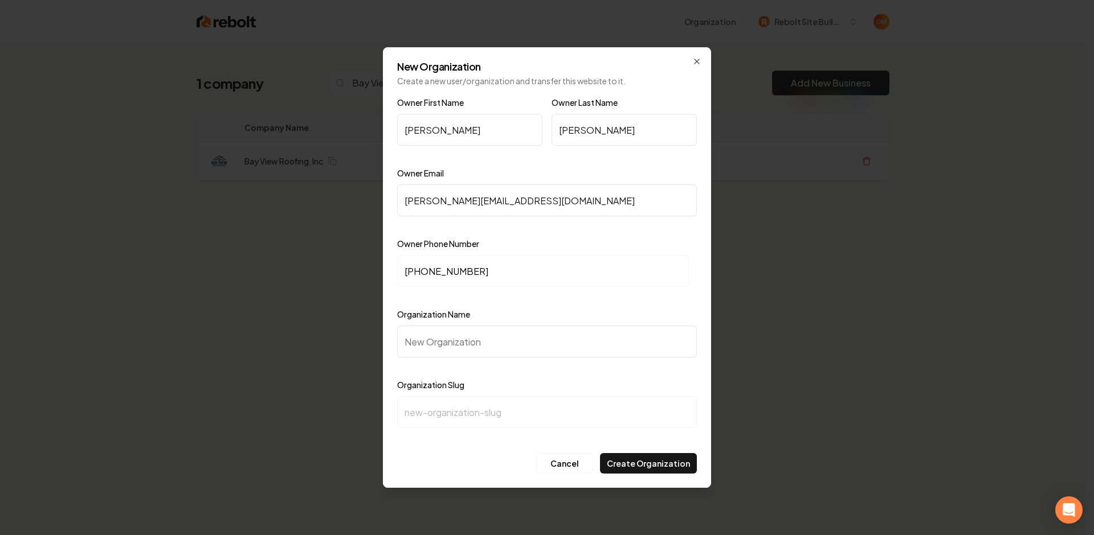  Describe the element at coordinates (433, 314) in the screenshot. I see `label: Organization Name` at that location.